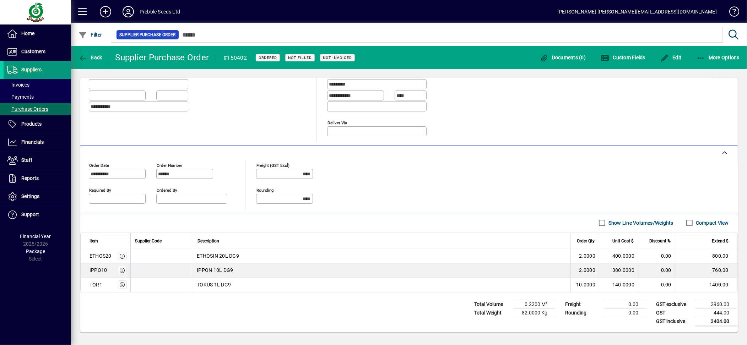 This screenshot has height=345, width=747. I want to click on div: TOR1, so click(96, 285).